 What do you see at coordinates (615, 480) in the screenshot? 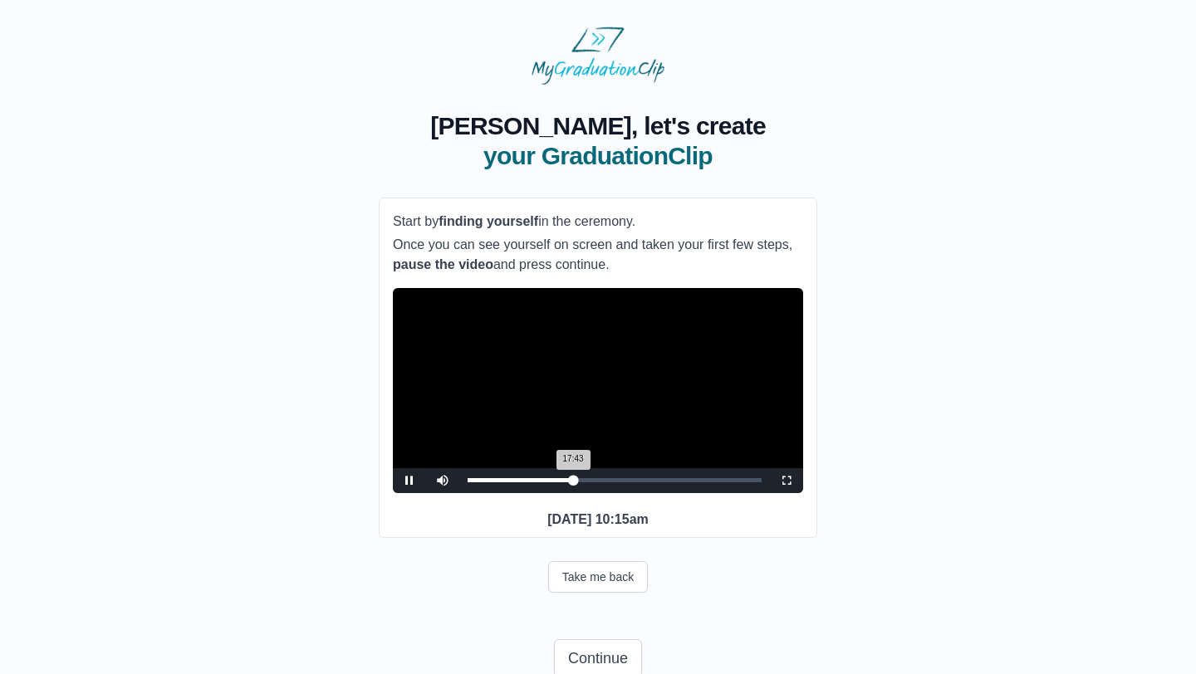
I see `div: Progress Bar` at bounding box center [615, 480].